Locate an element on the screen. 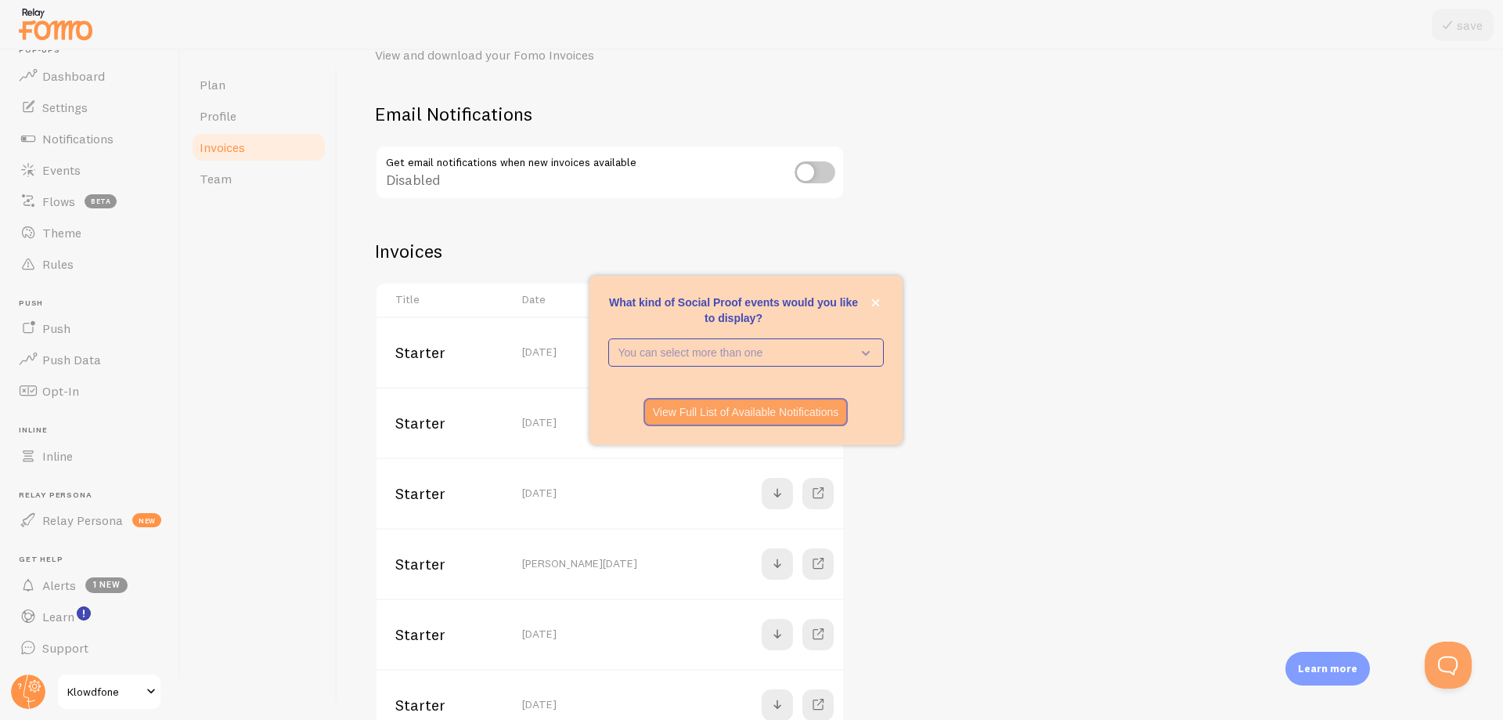 This screenshot has width=1503, height=720. a: Profile is located at coordinates (258, 116).